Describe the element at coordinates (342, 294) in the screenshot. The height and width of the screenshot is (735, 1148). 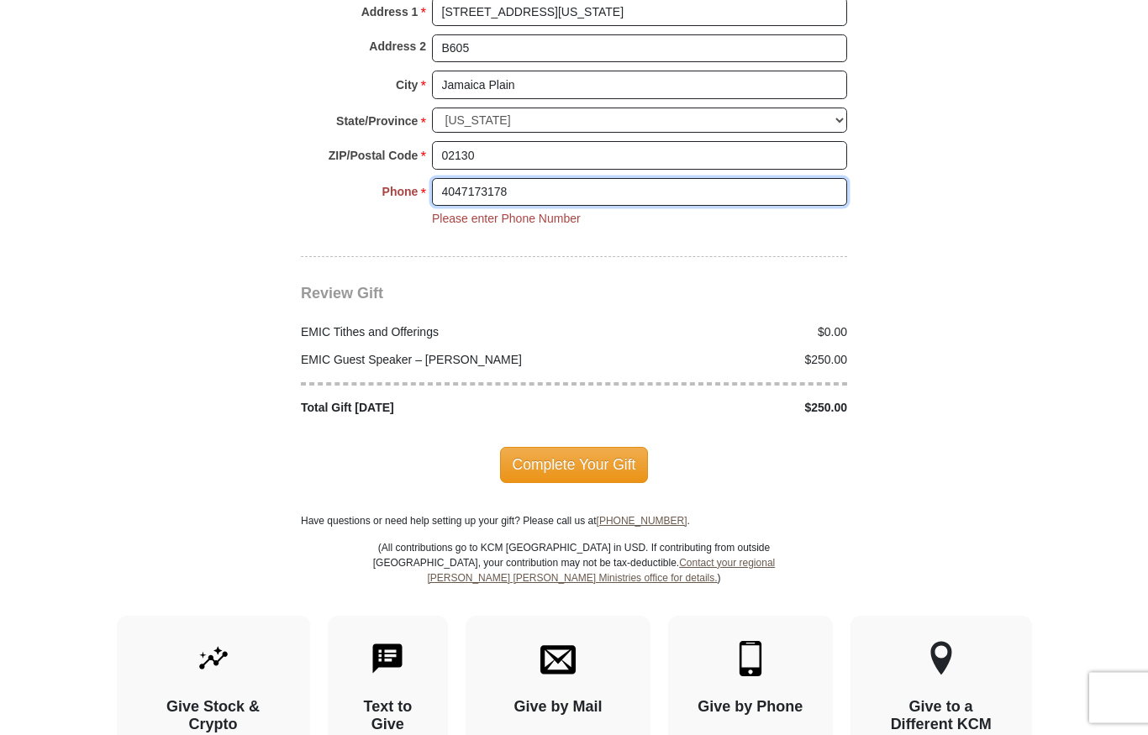
I see `span: Review Gift` at that location.